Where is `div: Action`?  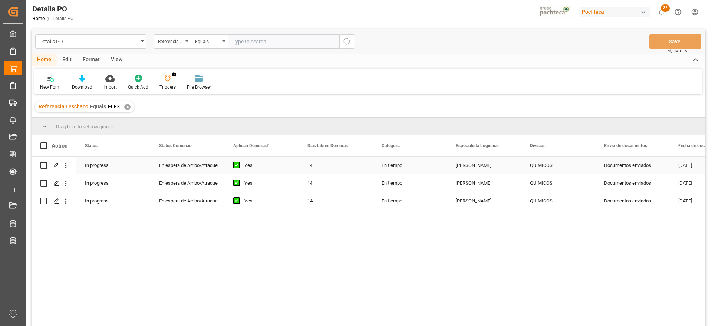
div: Action is located at coordinates (59, 146).